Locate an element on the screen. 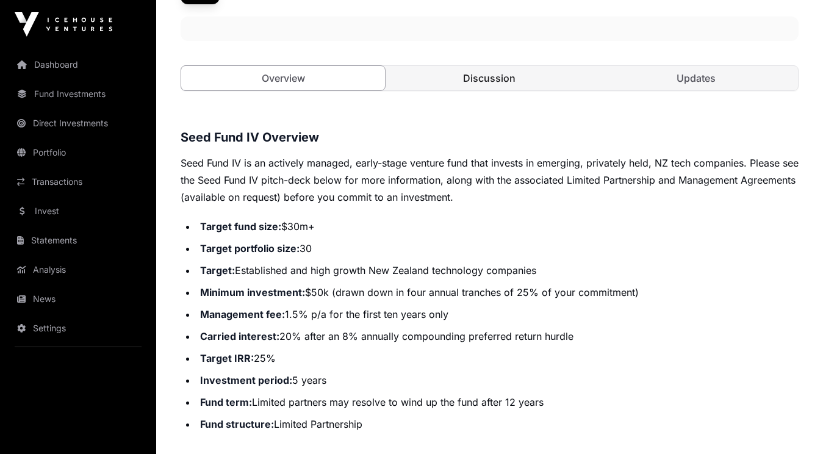 The width and height of the screenshot is (823, 454). li: 30 is located at coordinates (497, 248).